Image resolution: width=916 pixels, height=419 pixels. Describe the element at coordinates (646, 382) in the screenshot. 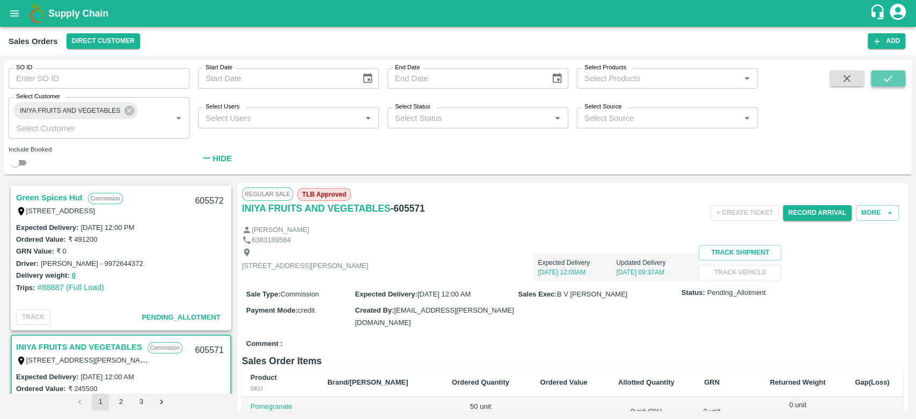

I see `b: Allotted Quantity` at that location.